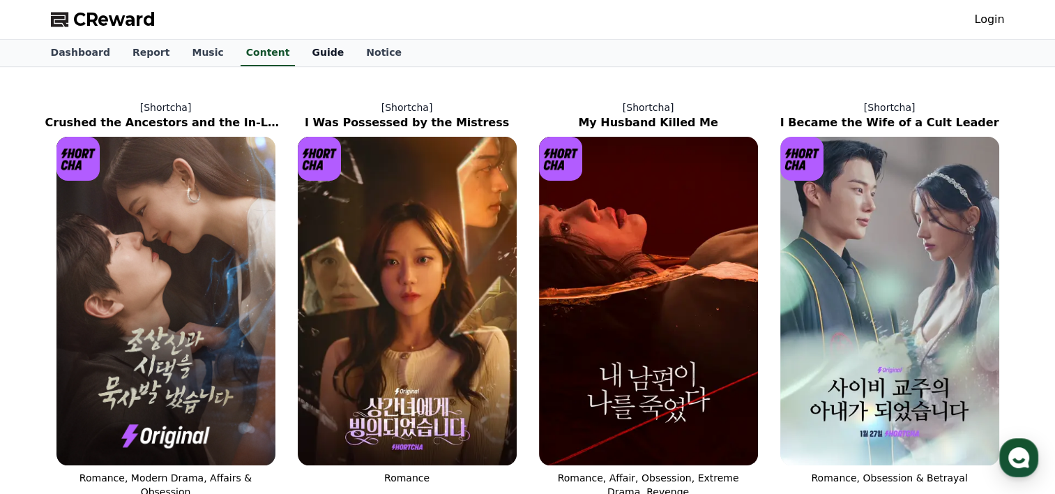 Image resolution: width=1055 pixels, height=494 pixels. What do you see at coordinates (989, 20) in the screenshot?
I see `a: Login` at bounding box center [989, 20].